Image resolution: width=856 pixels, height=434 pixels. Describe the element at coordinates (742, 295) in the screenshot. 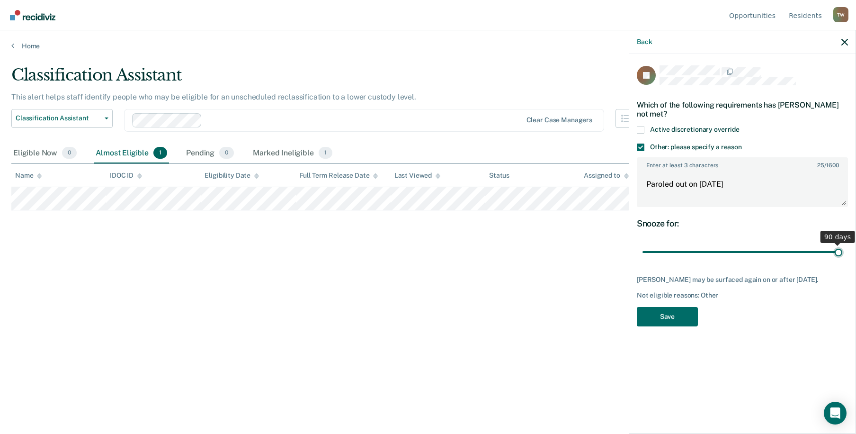

I see `div: Not eligible reasons: Other` at that location.